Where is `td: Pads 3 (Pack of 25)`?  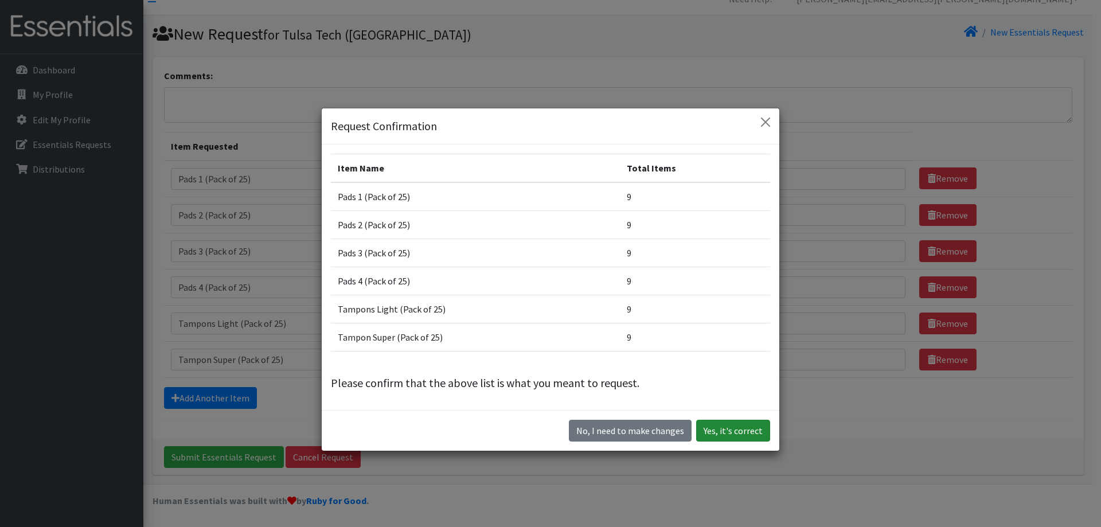 td: Pads 3 (Pack of 25) is located at coordinates (475, 253).